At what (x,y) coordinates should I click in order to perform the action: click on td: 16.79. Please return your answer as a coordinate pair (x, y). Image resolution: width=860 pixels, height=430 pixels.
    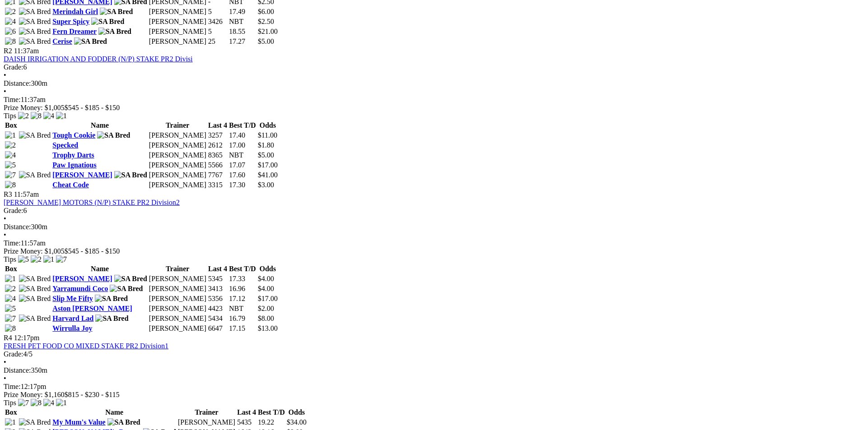
    Looking at the image, I should click on (242, 319).